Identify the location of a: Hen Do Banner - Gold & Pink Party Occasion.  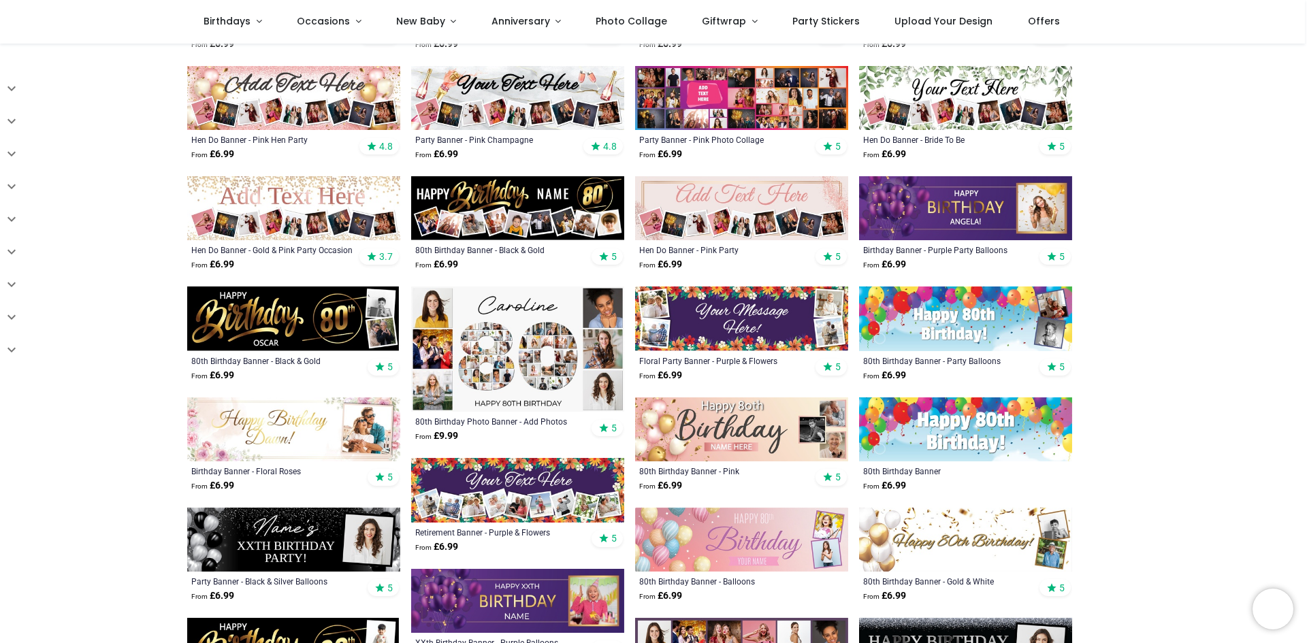
(273, 250).